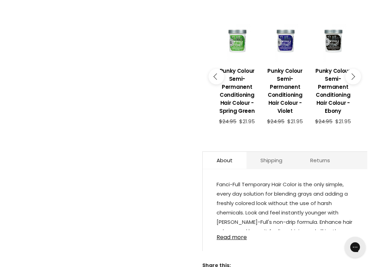  I want to click on h3: Punky Colour Semi-Permanent Conditioning Hair Colour - Ebony, so click(333, 91).